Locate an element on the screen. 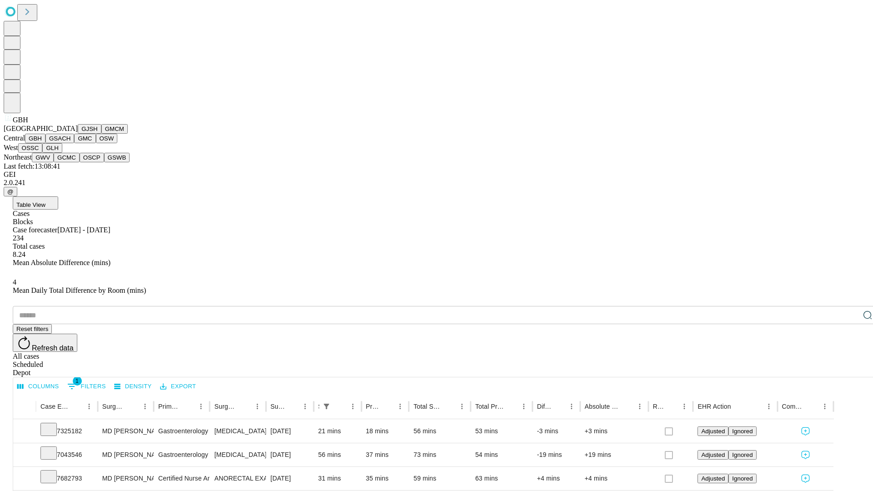 This screenshot has width=873, height=491. button: GMCM is located at coordinates (115, 129).